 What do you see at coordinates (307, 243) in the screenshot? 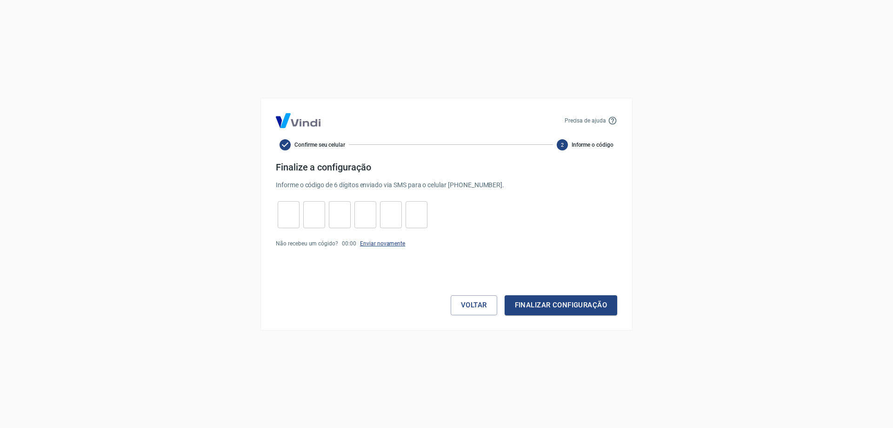
I see `p: Não recebeu um cógido?` at bounding box center [307, 243].